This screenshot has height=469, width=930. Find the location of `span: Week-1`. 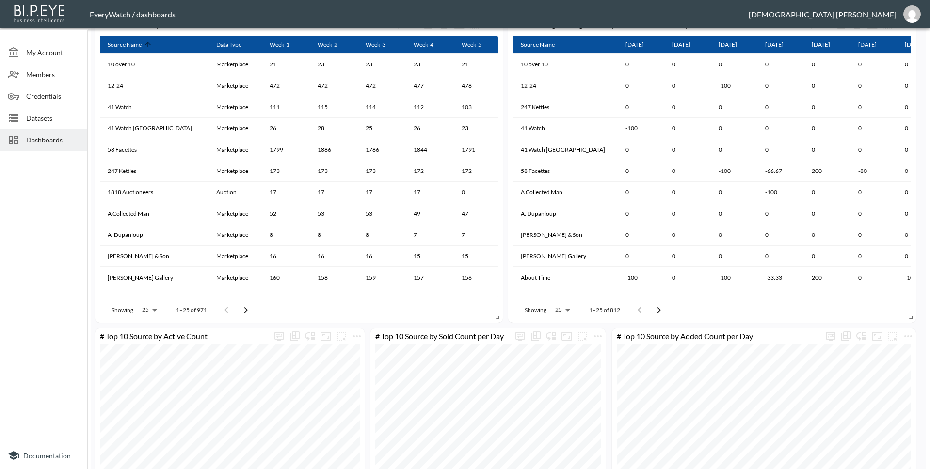

span: Week-1 is located at coordinates (286, 45).